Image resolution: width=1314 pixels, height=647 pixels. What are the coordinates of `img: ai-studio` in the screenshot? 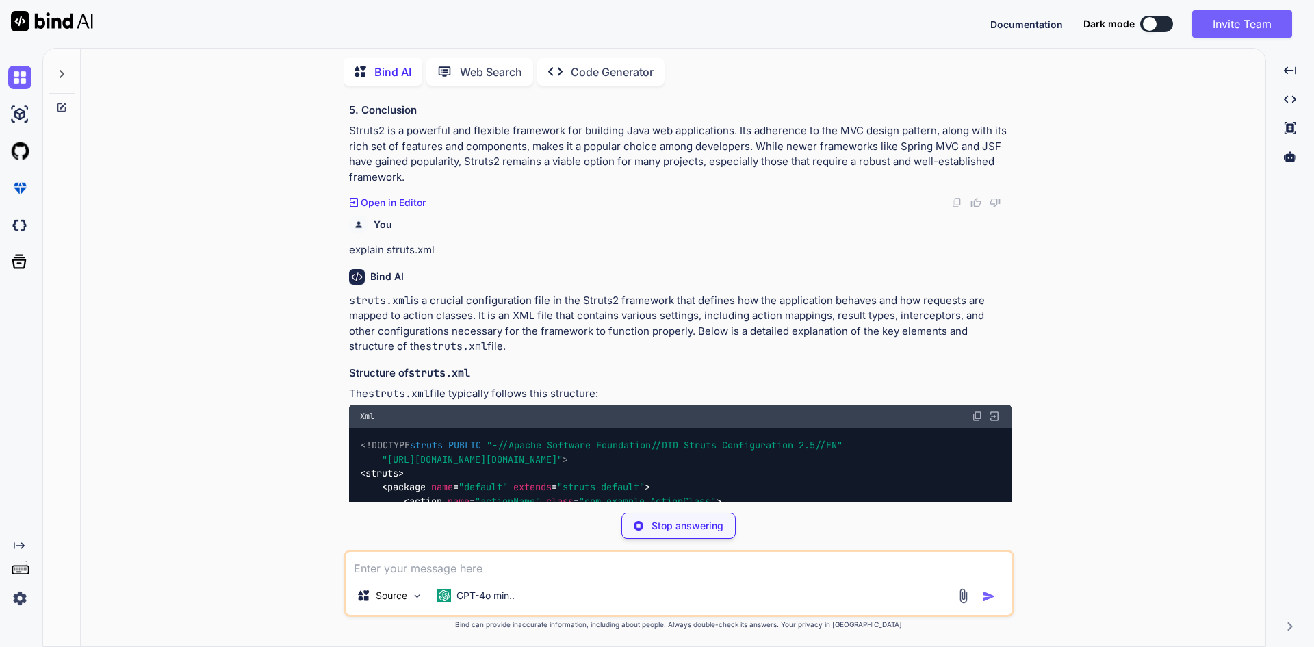 It's located at (20, 114).